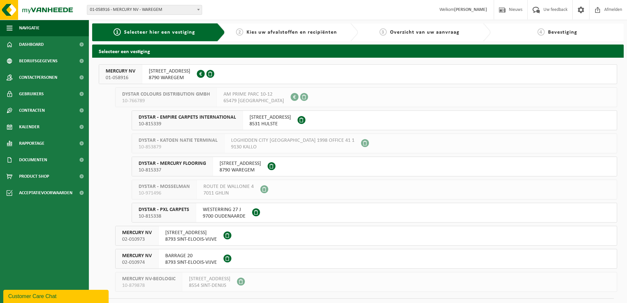 This screenshot has width=627, height=303. Describe the element at coordinates (53, 8) in the screenshot. I see `div: Customer Care Chat` at that location.